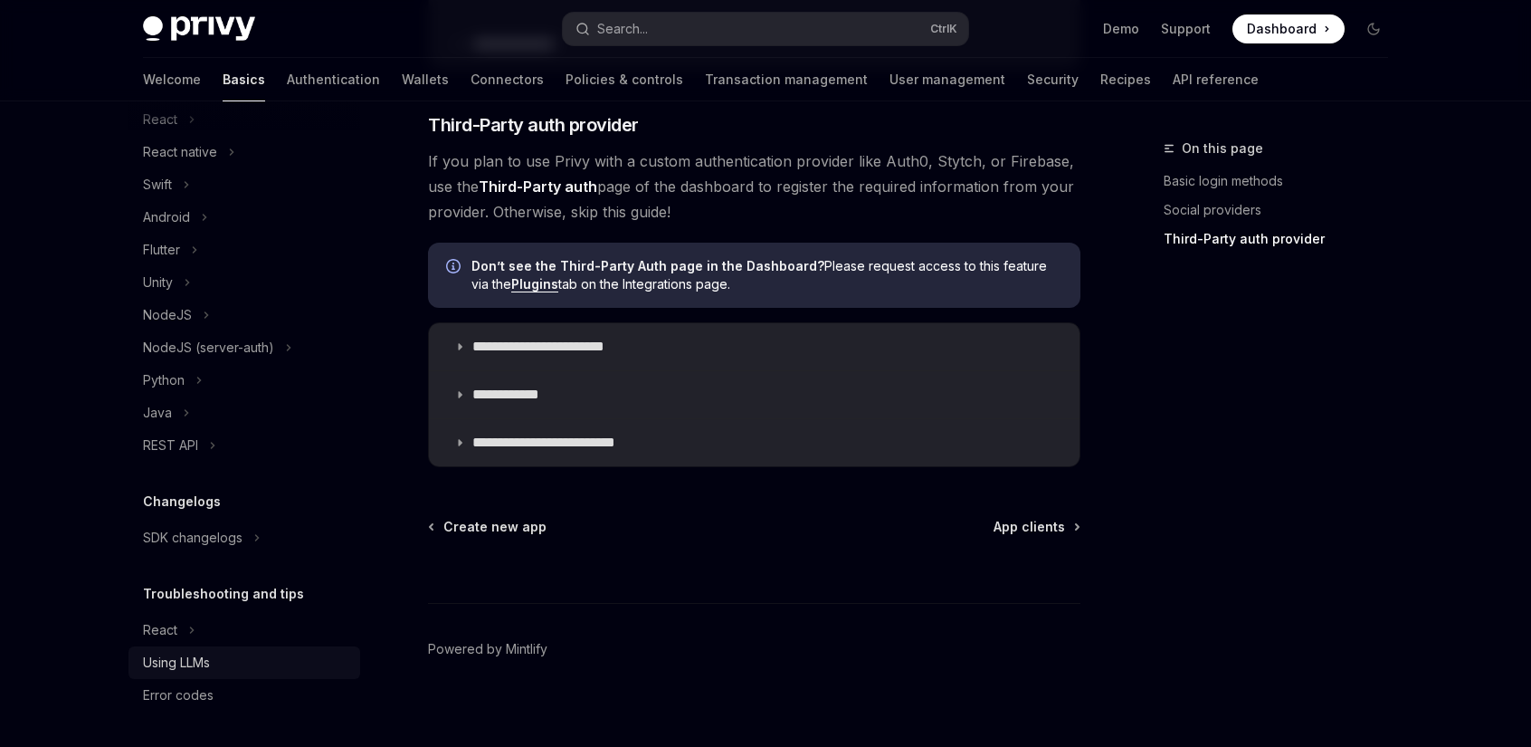 The image size is (1531, 747). I want to click on div: Java, so click(157, 413).